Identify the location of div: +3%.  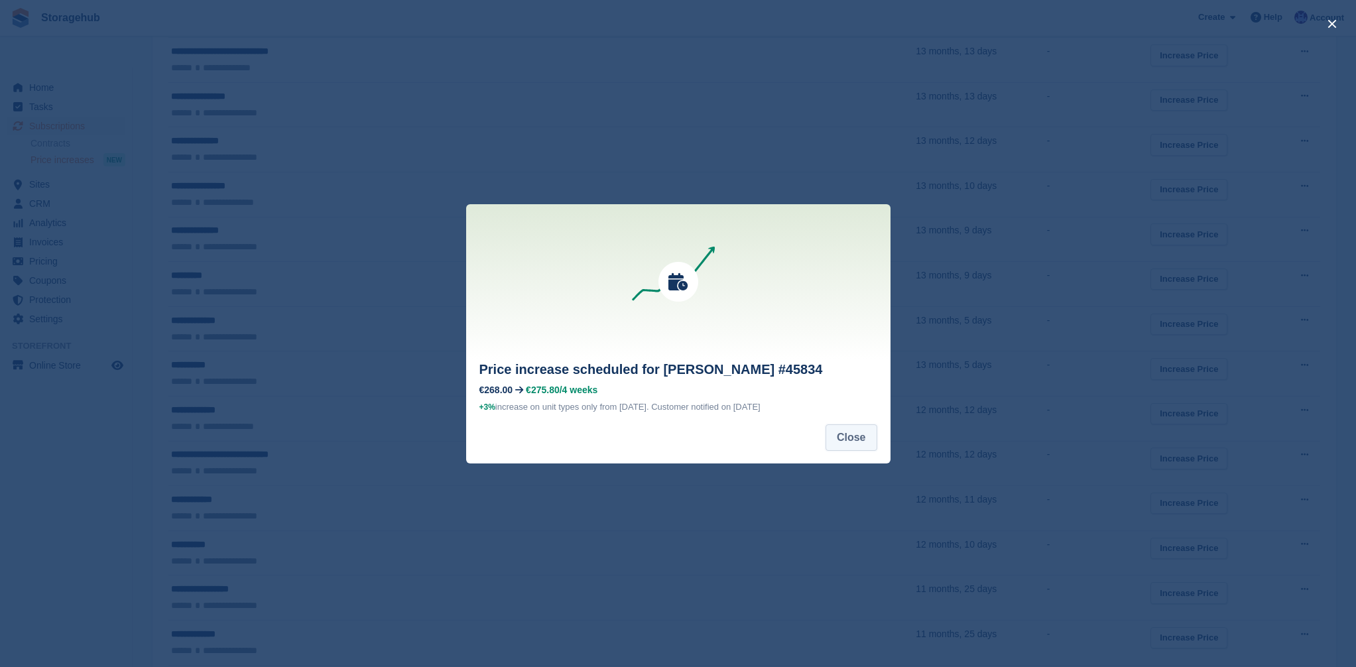
(488, 407).